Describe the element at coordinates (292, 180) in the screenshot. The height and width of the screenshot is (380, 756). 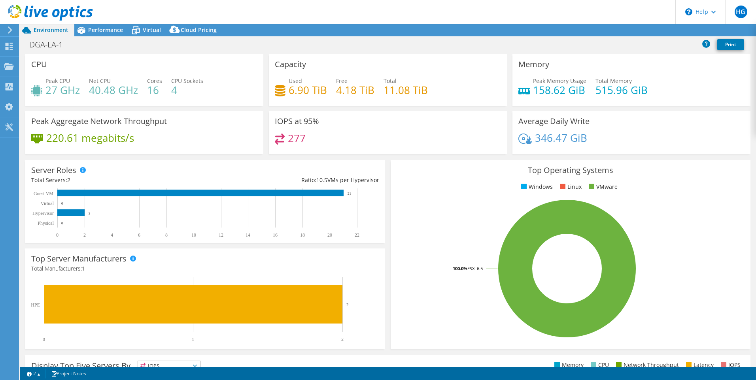
I see `div: Ratio: VMs per Hypervisor` at that location.